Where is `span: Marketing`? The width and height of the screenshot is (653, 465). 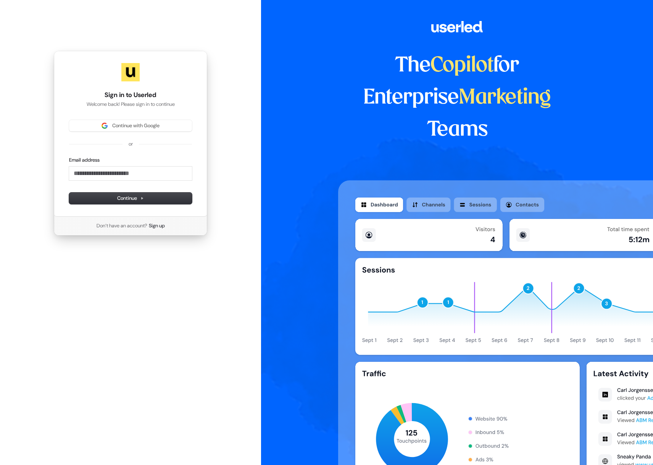 span: Marketing is located at coordinates (505, 98).